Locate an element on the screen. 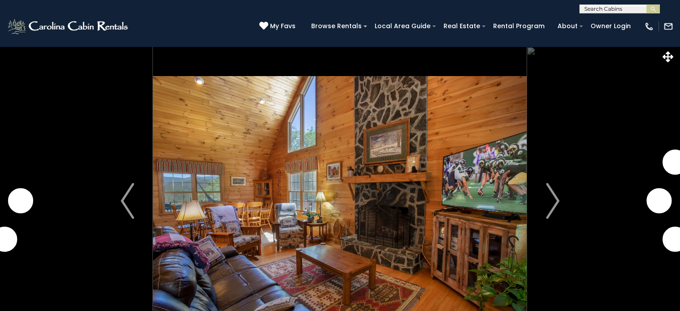 The width and height of the screenshot is (680, 311). a: Browse Rentals is located at coordinates (336, 26).